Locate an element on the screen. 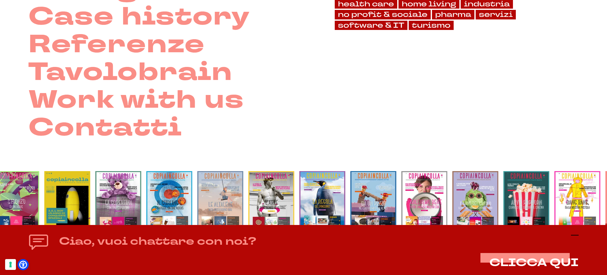  a: turismo is located at coordinates (431, 25).